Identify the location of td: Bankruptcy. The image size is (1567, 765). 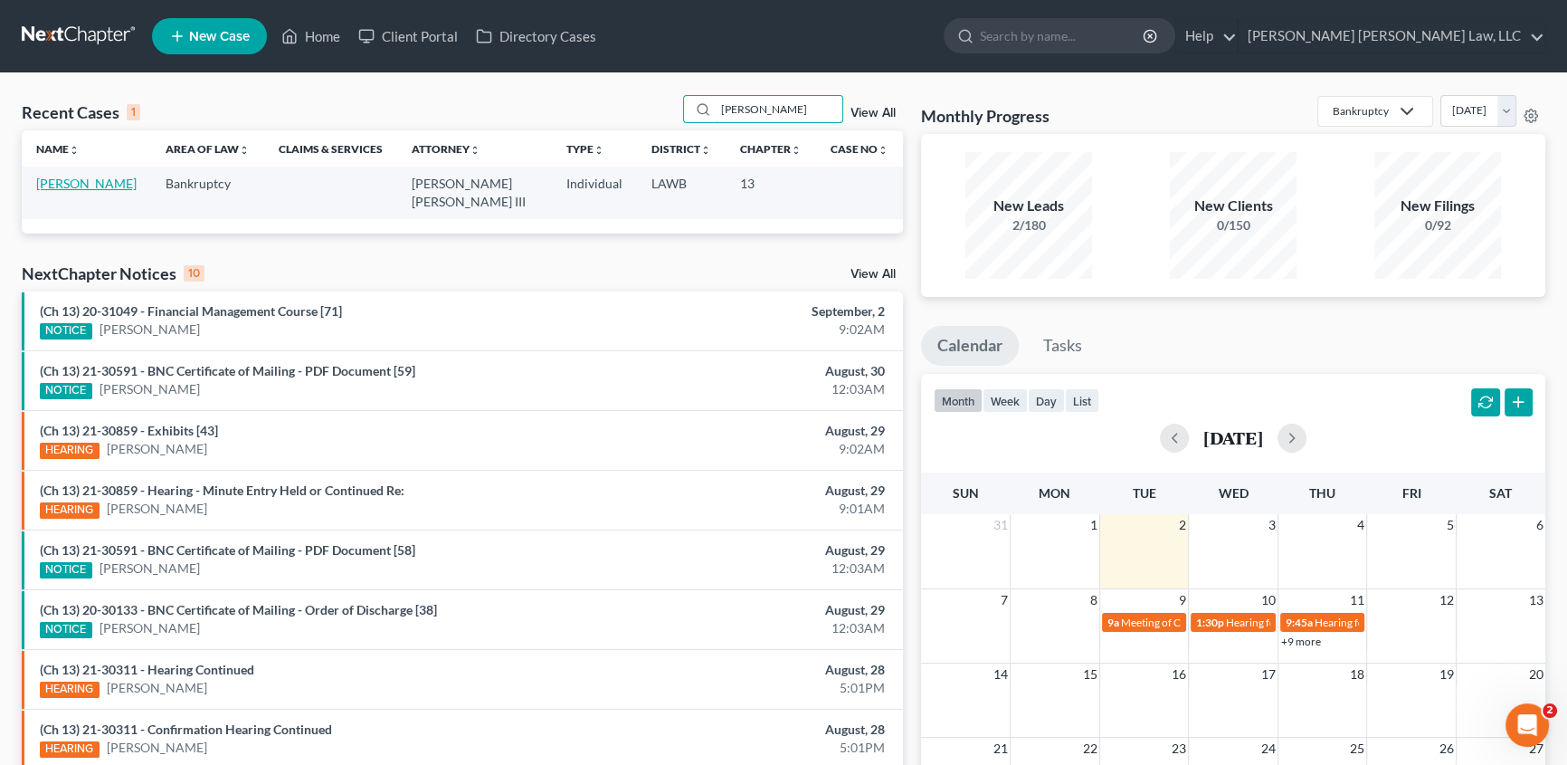
(207, 192).